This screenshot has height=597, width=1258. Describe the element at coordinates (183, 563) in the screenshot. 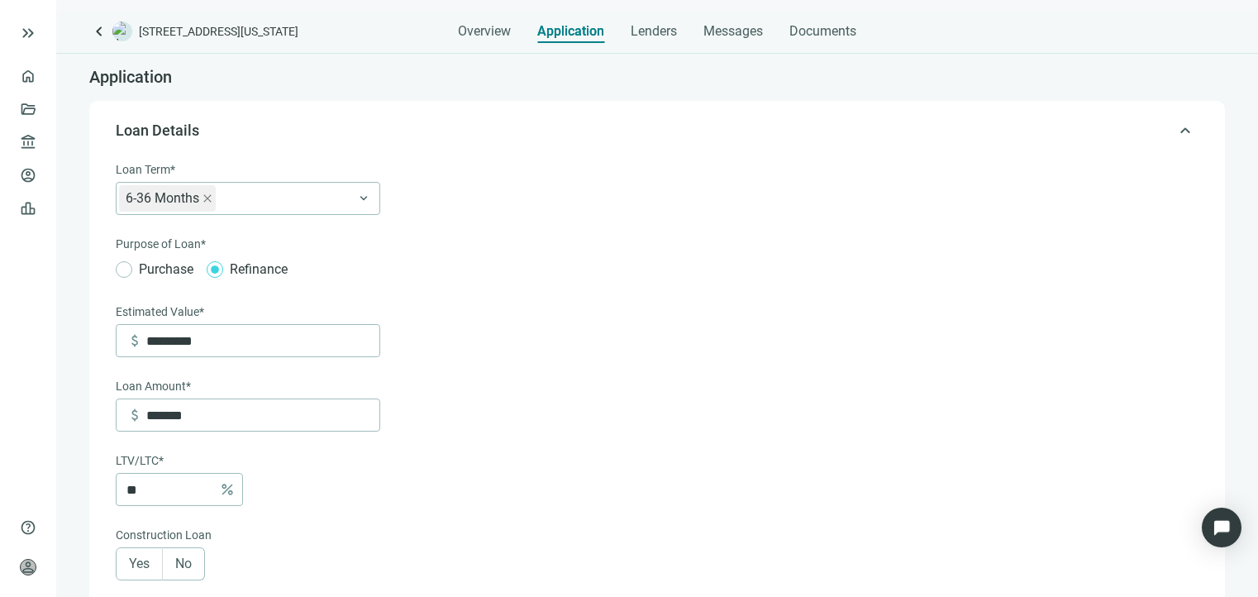

I see `span: No` at that location.